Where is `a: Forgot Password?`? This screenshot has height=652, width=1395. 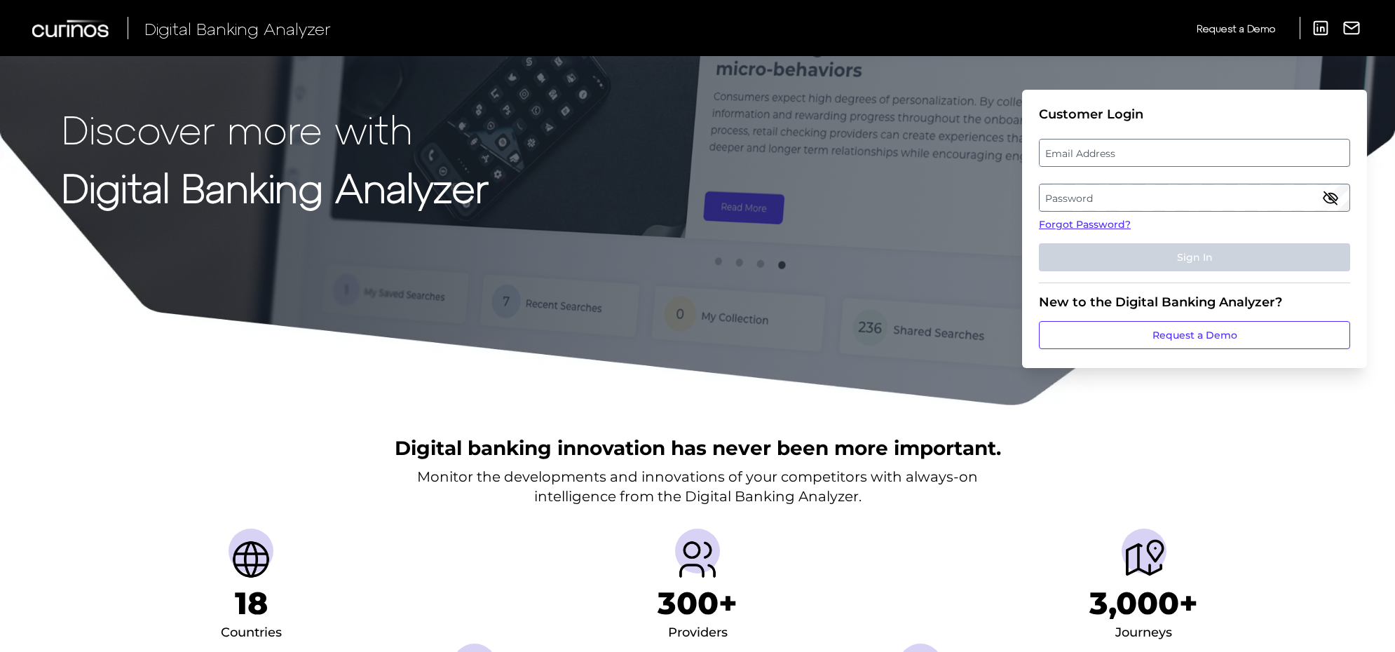 a: Forgot Password? is located at coordinates (1195, 224).